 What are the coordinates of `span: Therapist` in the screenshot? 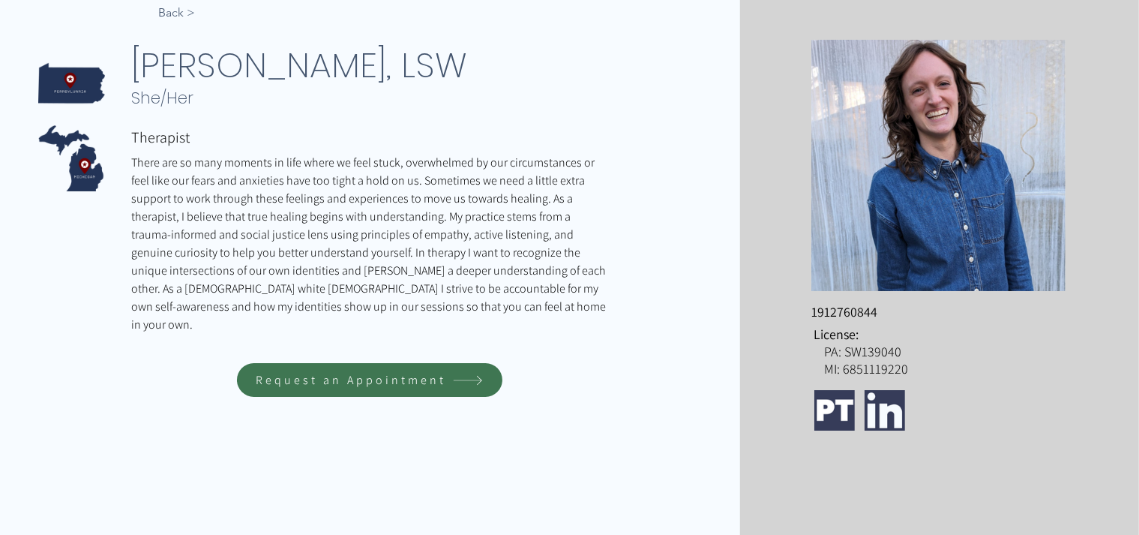 It's located at (160, 137).